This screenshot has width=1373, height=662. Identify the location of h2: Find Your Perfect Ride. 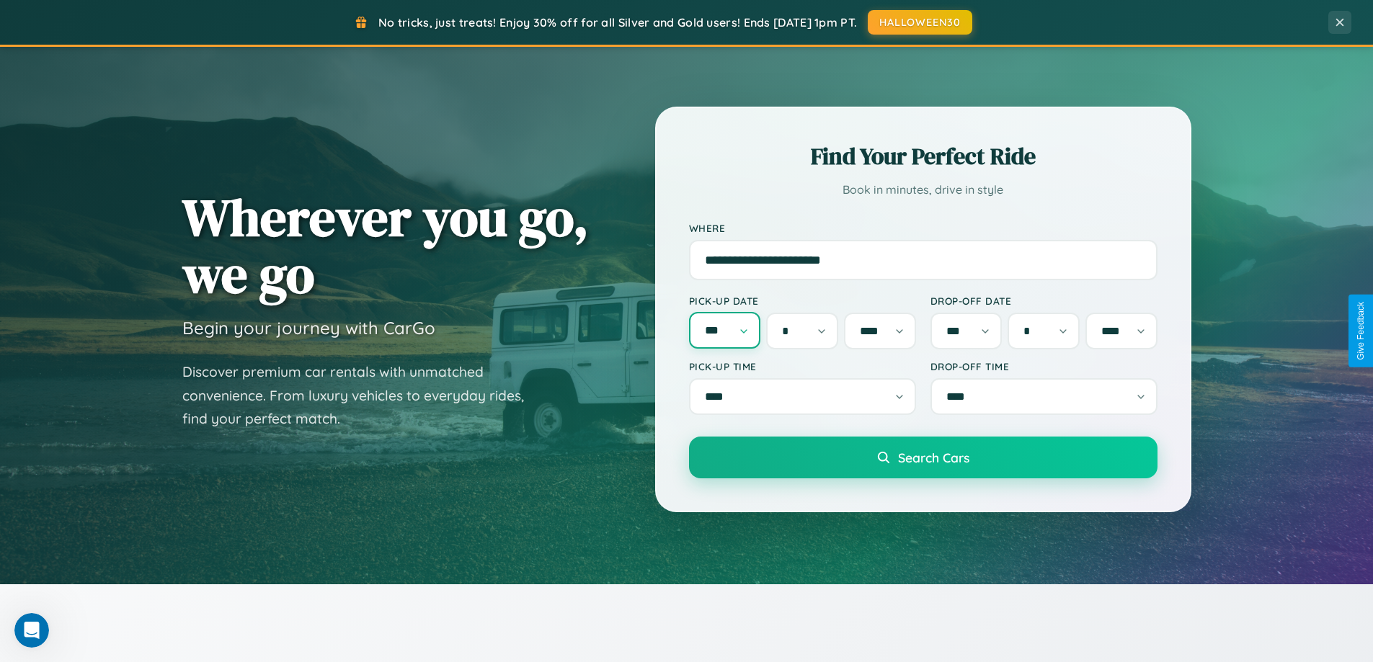
(923, 156).